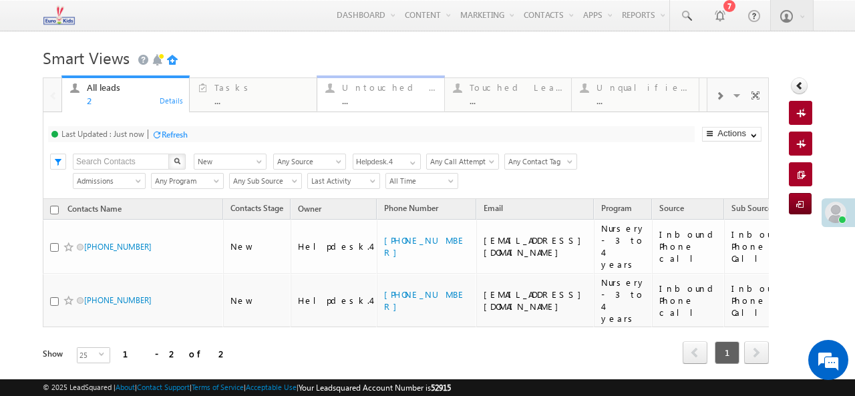 The height and width of the screenshot is (396, 855). I want to click on span: Smart Views, so click(86, 57).